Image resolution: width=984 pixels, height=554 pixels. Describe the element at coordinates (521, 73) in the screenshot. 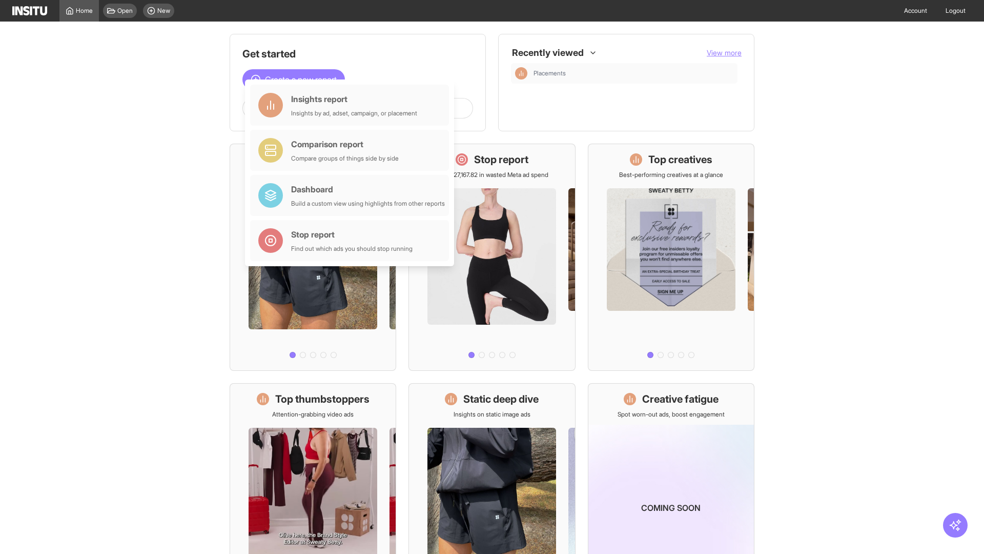

I see `div: Insights` at that location.